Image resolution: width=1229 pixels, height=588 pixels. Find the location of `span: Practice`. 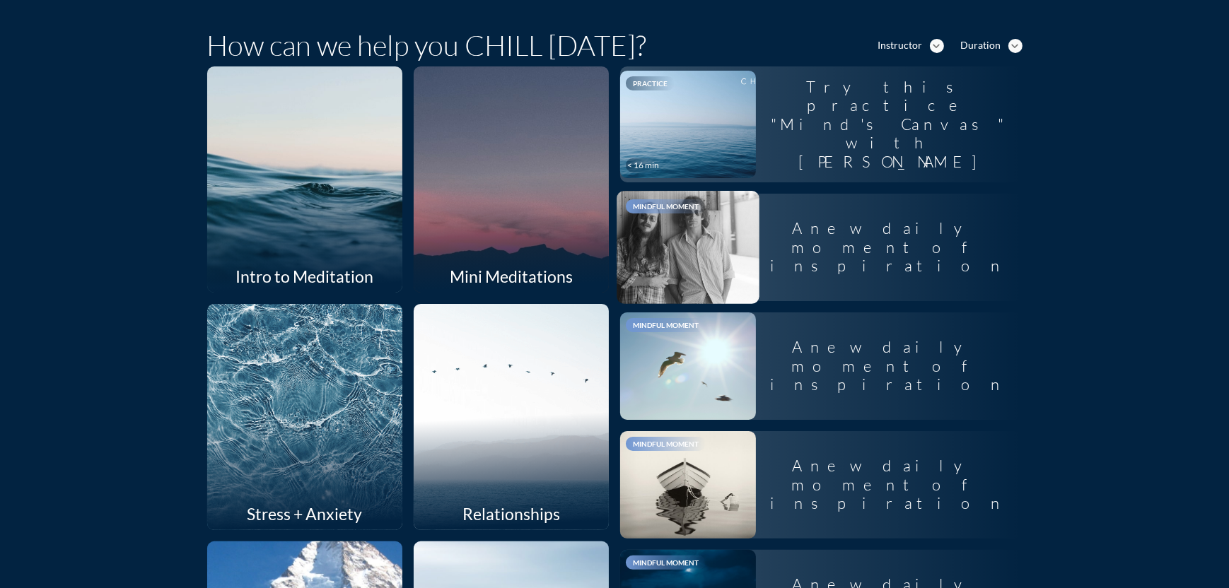

span: Practice is located at coordinates (650, 83).